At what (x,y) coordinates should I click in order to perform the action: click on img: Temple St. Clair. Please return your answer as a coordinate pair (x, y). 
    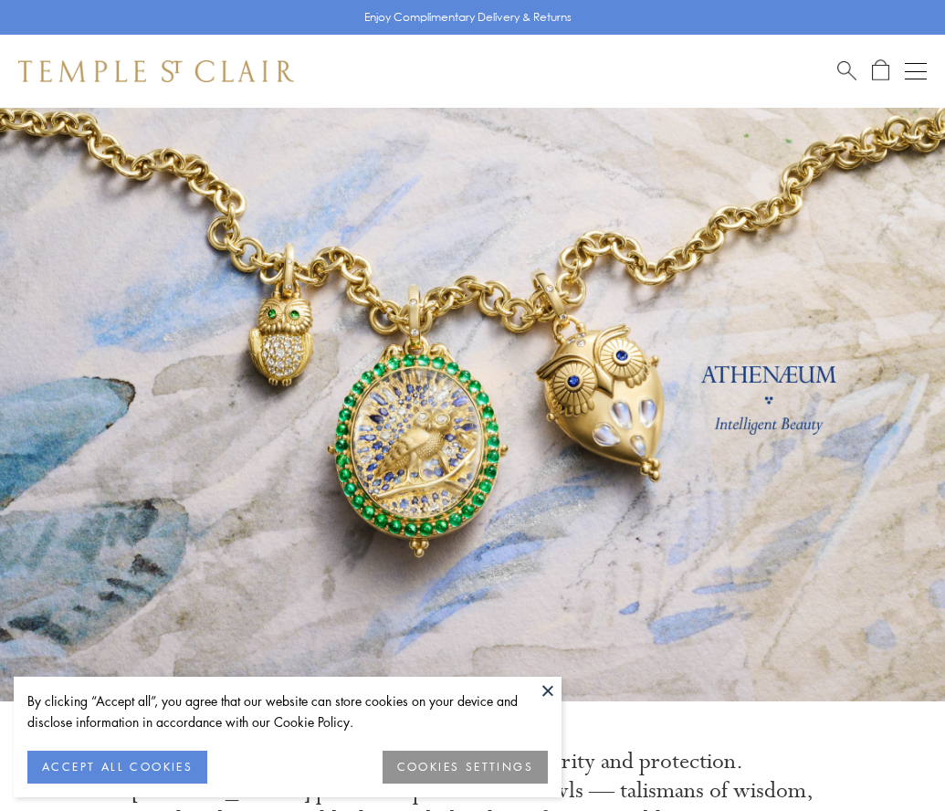
    Looking at the image, I should click on (156, 71).